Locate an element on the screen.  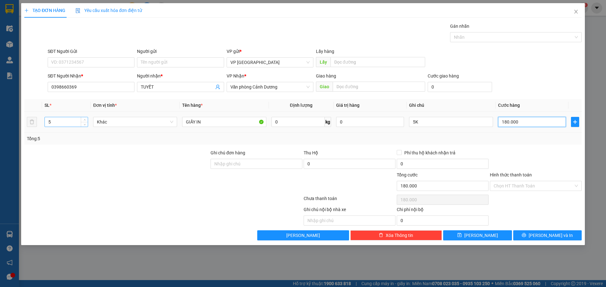
span: VP Mỹ Đình is located at coordinates (270, 62).